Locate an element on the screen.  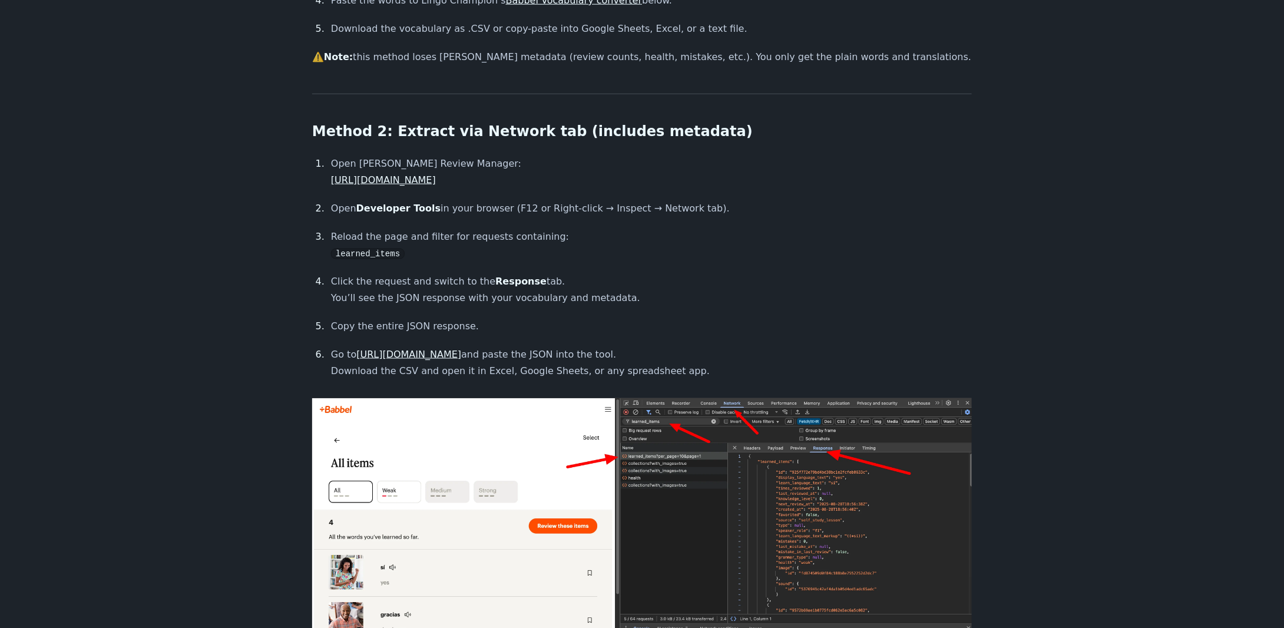
p: Go to and paste the JSON into the tool. Download the CSV and open it in Excel, Google Sheets, or ... is located at coordinates (652, 363).